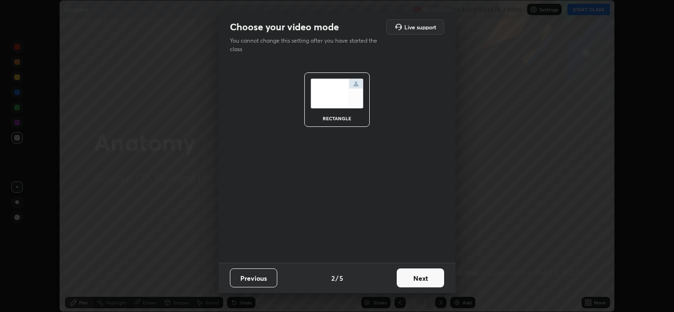 The height and width of the screenshot is (312, 674). What do you see at coordinates (337, 118) in the screenshot?
I see `div: rectangle` at bounding box center [337, 118].